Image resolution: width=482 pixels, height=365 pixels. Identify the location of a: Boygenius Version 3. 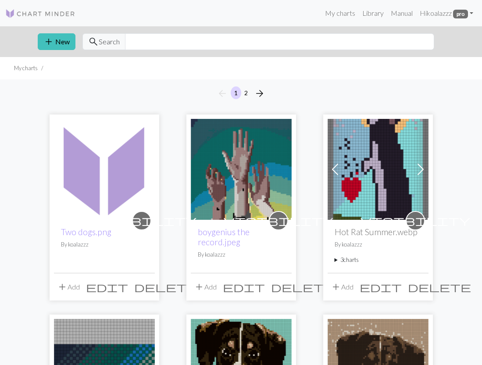
(241, 168).